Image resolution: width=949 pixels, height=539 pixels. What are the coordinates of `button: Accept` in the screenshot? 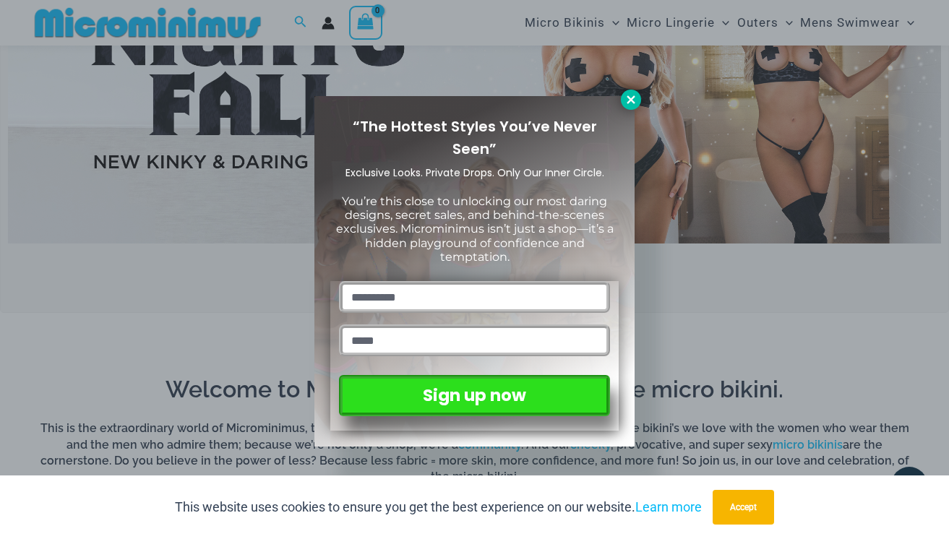 It's located at (743, 508).